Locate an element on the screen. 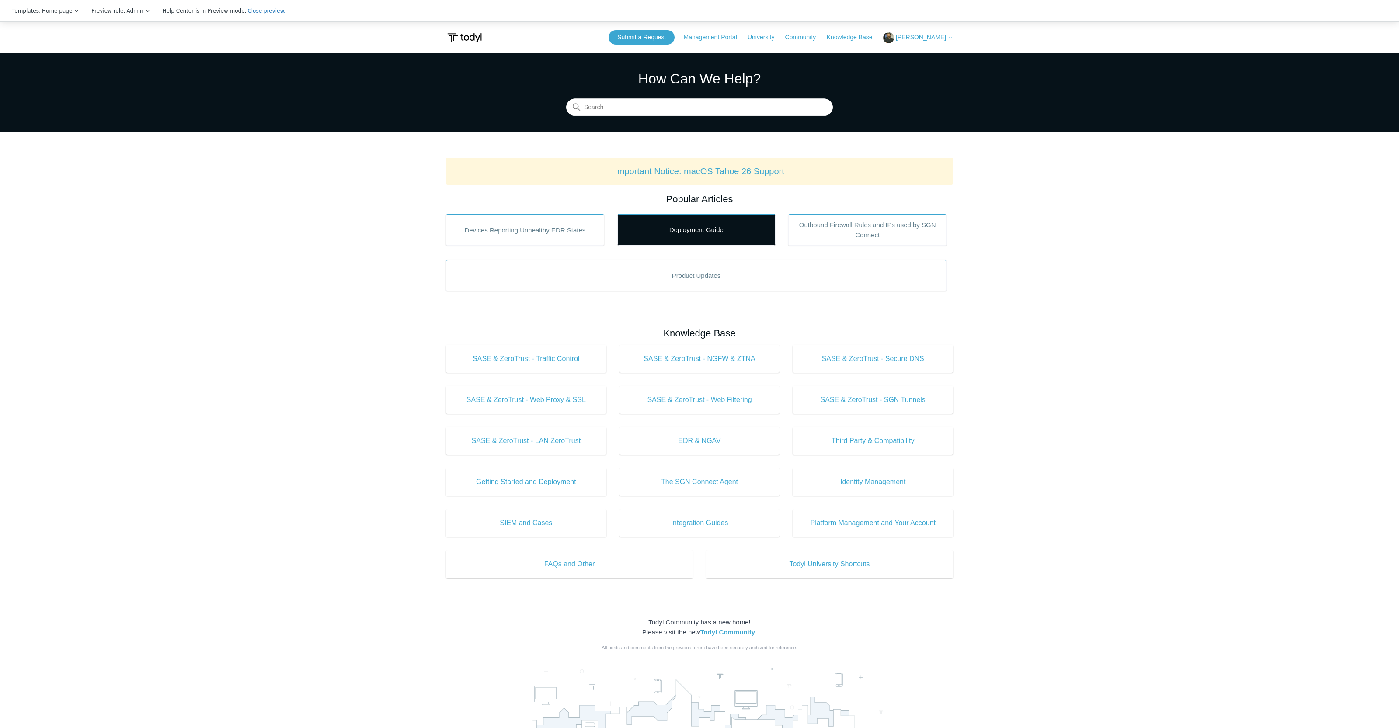 This screenshot has height=728, width=1399. span: Integration Guides is located at coordinates (700, 523).